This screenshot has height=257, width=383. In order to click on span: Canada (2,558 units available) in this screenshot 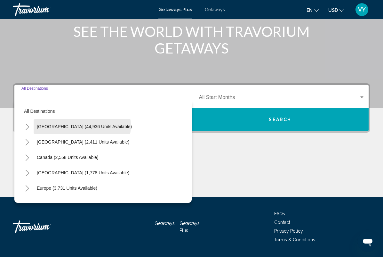, I will do `click(68, 157)`.